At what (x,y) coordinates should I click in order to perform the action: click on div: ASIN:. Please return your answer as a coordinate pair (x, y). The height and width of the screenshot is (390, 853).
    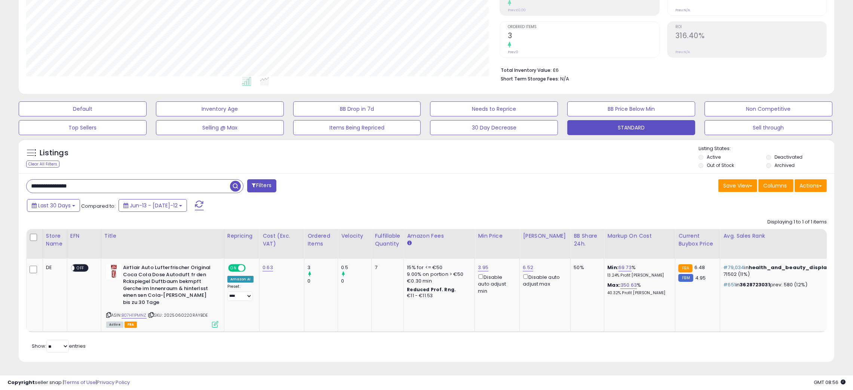
    Looking at the image, I should click on (162, 295).